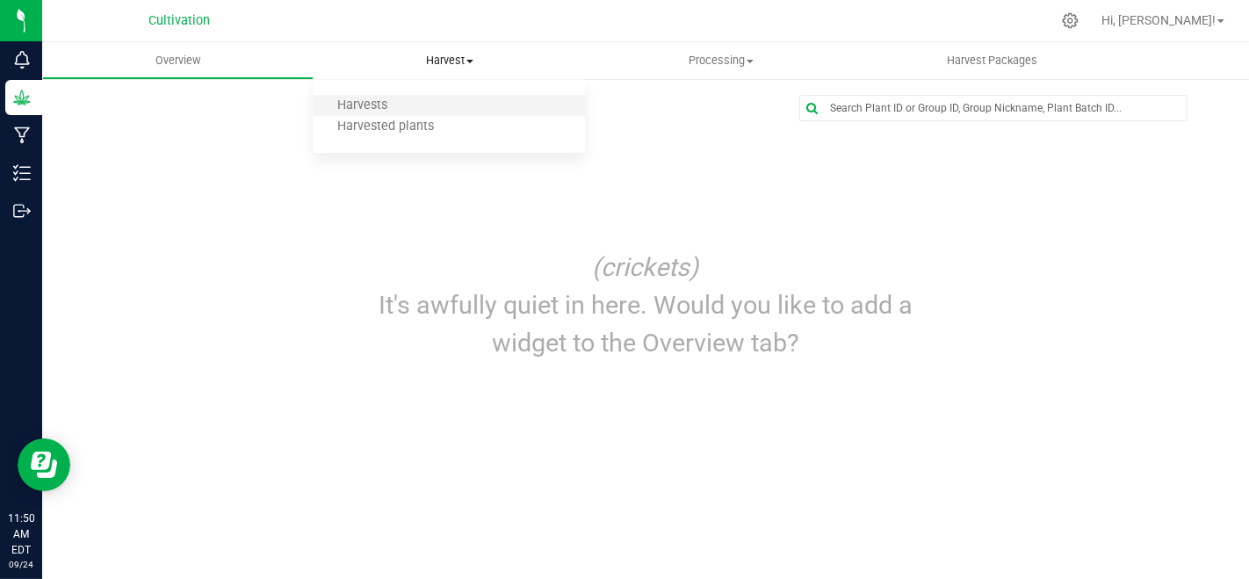  I want to click on inline-svg: Manufacturing, so click(22, 135).